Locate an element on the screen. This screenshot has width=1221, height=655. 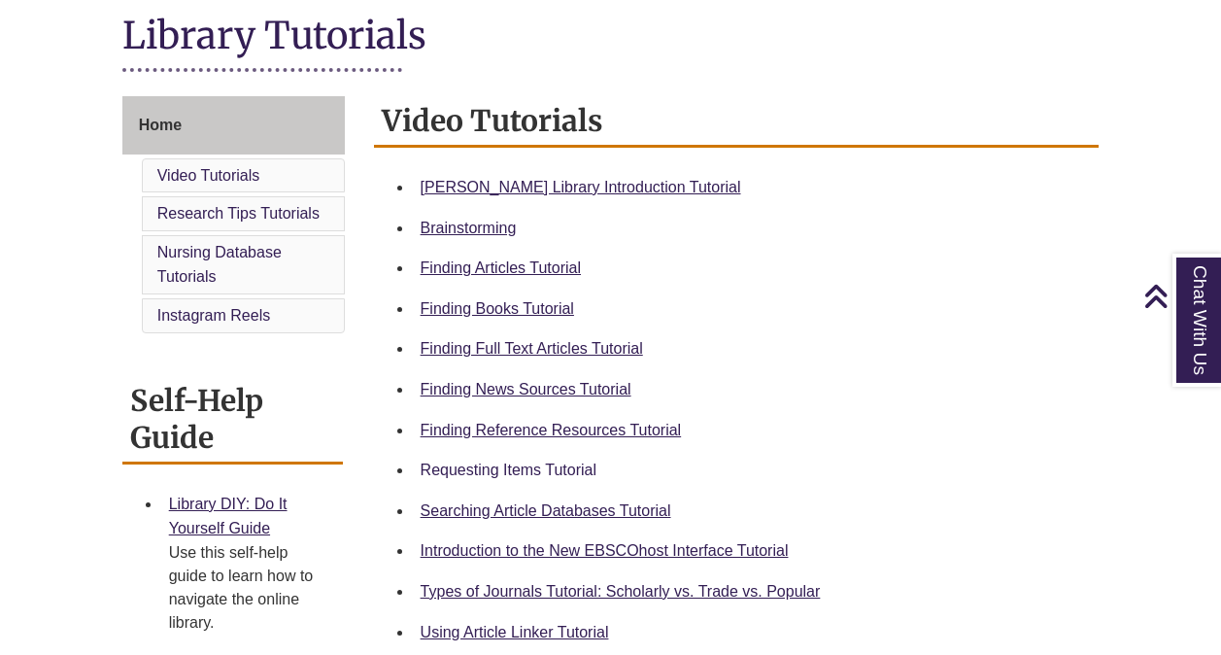
a: Brainstorming is located at coordinates (468, 227).